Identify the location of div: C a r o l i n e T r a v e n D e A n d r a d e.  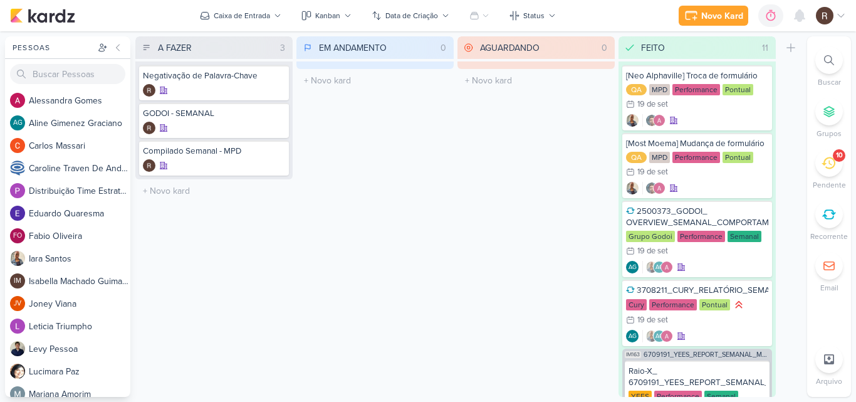
(80, 168).